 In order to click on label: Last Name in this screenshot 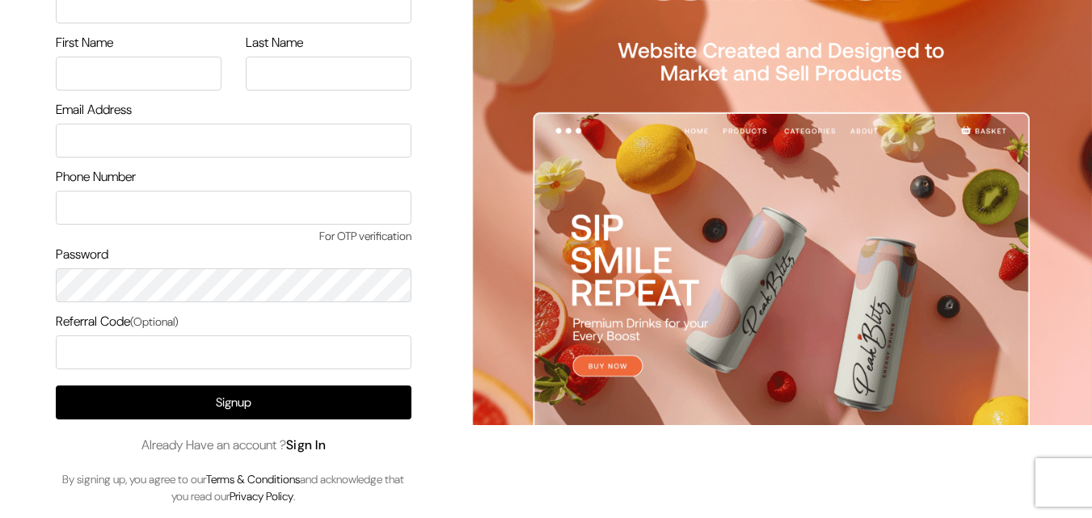, I will do `click(274, 43)`.